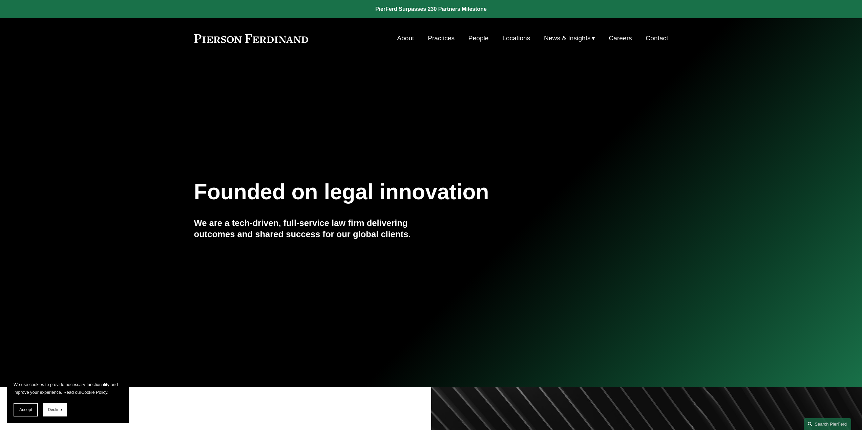 The image size is (862, 430). I want to click on a: About, so click(405, 38).